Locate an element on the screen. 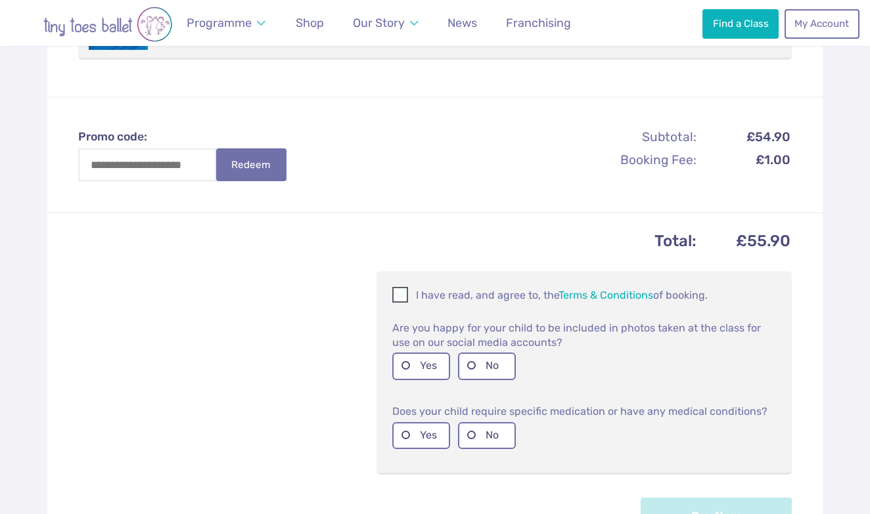 Image resolution: width=870 pixels, height=514 pixels. button: Redeem is located at coordinates (251, 165).